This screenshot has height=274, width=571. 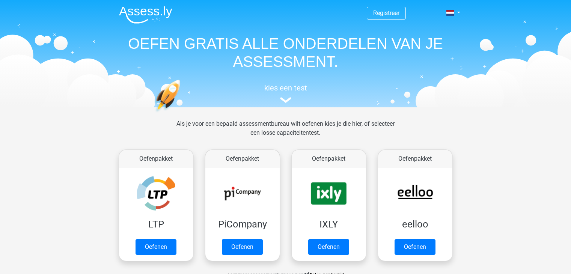 What do you see at coordinates (286, 100) in the screenshot?
I see `img: assessment` at bounding box center [286, 100].